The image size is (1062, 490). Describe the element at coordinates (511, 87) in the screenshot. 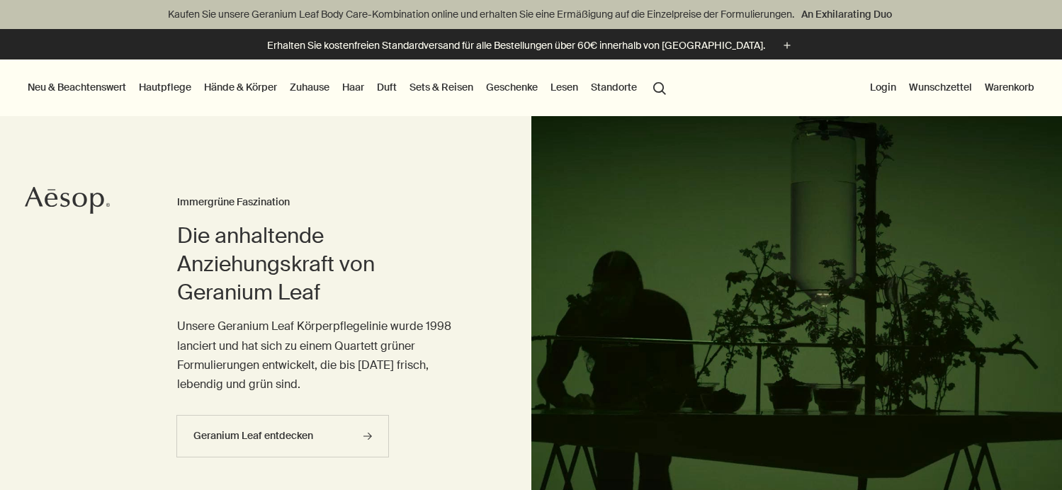

I see `a: Geschenke` at that location.